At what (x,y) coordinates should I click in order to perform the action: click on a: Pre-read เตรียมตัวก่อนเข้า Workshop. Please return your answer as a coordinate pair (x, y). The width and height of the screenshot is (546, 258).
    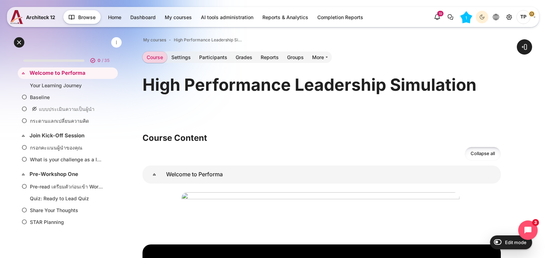
    Looking at the image, I should click on (66, 186).